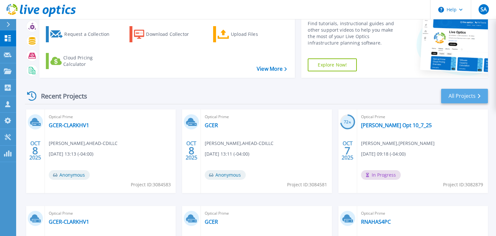  I want to click on span: Project ID: 3084583, so click(151, 185).